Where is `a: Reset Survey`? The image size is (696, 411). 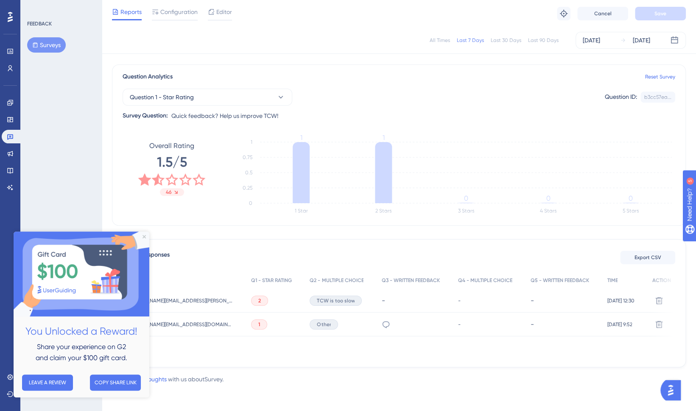 a: Reset Survey is located at coordinates (660, 77).